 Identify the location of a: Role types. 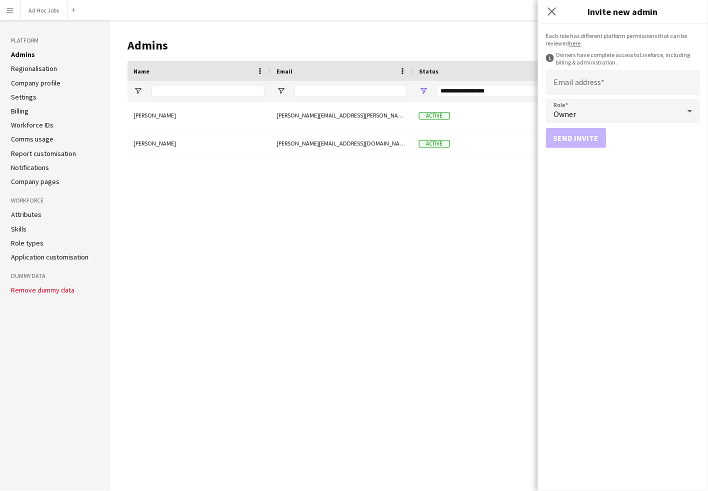
(27, 243).